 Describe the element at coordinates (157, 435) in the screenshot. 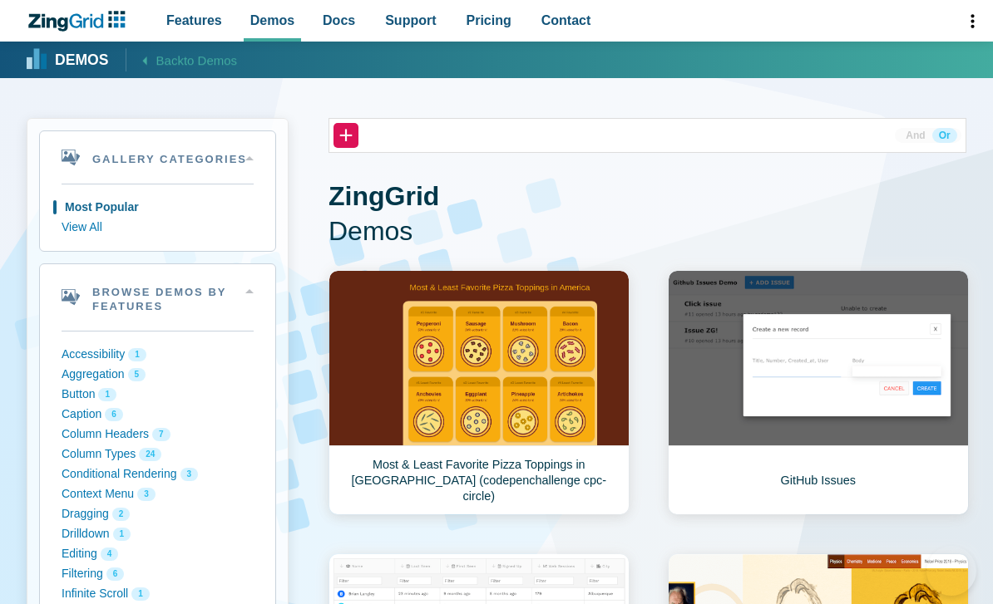

I see `button: Column Headers 7` at that location.